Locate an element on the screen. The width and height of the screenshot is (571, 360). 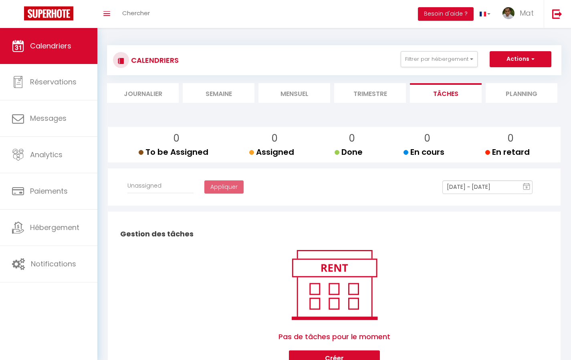
span: Done is located at coordinates (348, 152).